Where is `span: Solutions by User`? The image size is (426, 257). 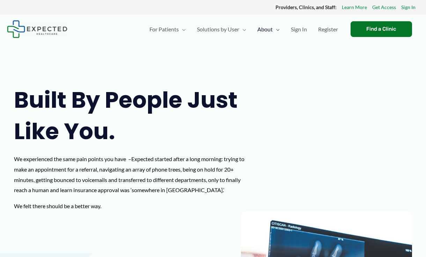
span: Solutions by User is located at coordinates (218, 29).